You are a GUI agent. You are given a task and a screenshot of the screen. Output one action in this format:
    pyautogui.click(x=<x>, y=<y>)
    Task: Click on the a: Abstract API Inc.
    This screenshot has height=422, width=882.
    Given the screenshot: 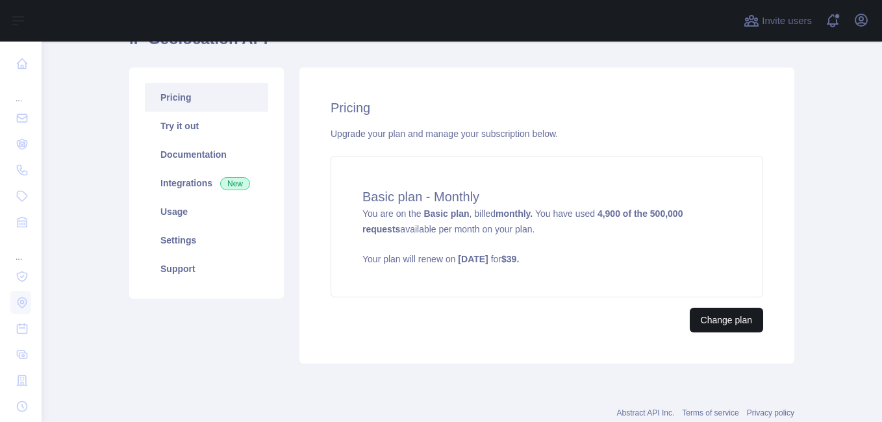 What is the action you would take?
    pyautogui.click(x=646, y=413)
    